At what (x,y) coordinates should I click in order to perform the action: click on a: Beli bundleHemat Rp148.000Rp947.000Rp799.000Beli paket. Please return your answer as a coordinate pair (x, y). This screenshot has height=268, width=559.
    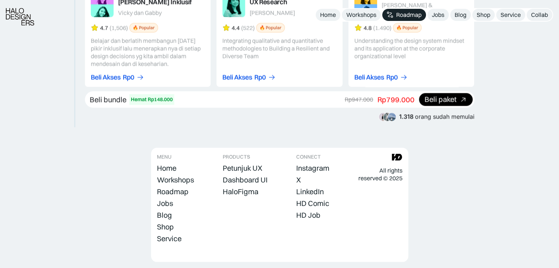
    Looking at the image, I should click on (280, 100).